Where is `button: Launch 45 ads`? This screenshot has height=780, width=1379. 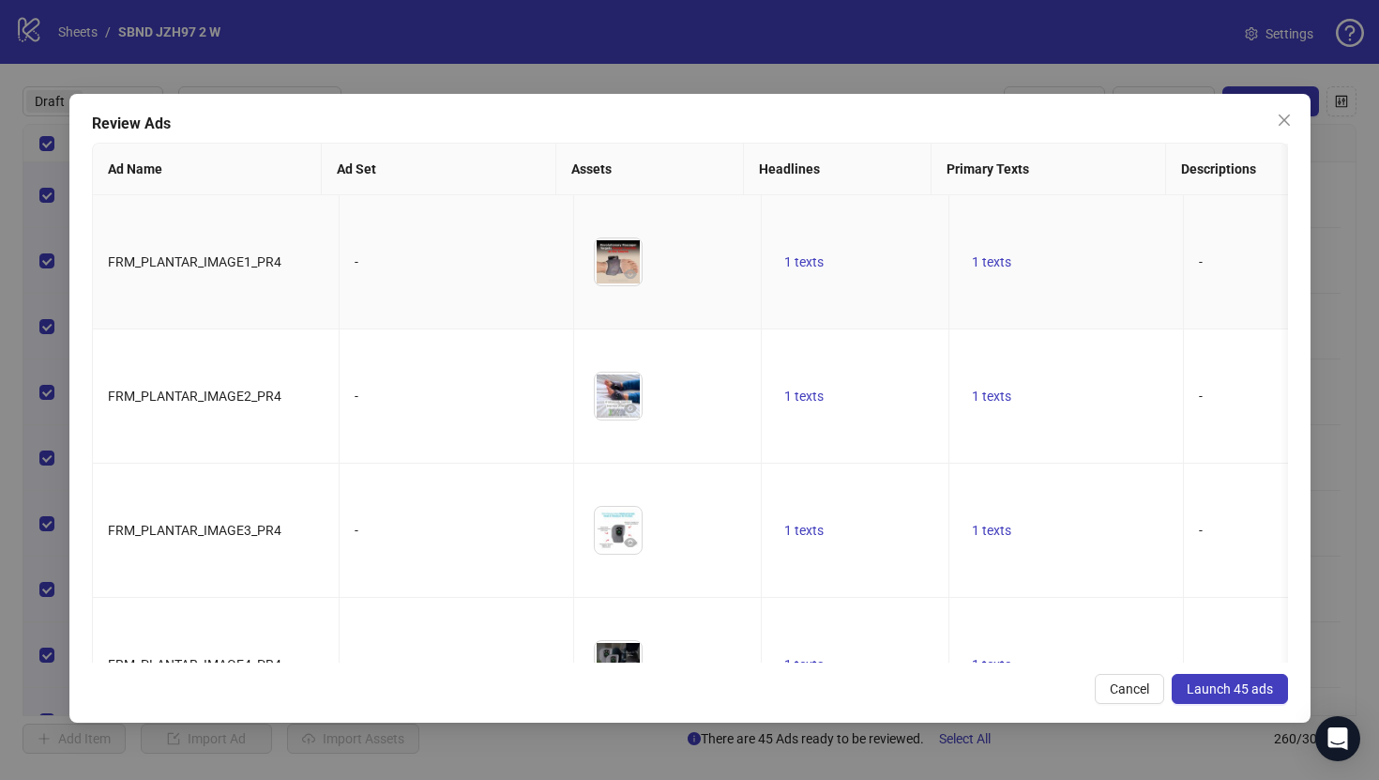
button: Launch 45 ads is located at coordinates (1230, 689).